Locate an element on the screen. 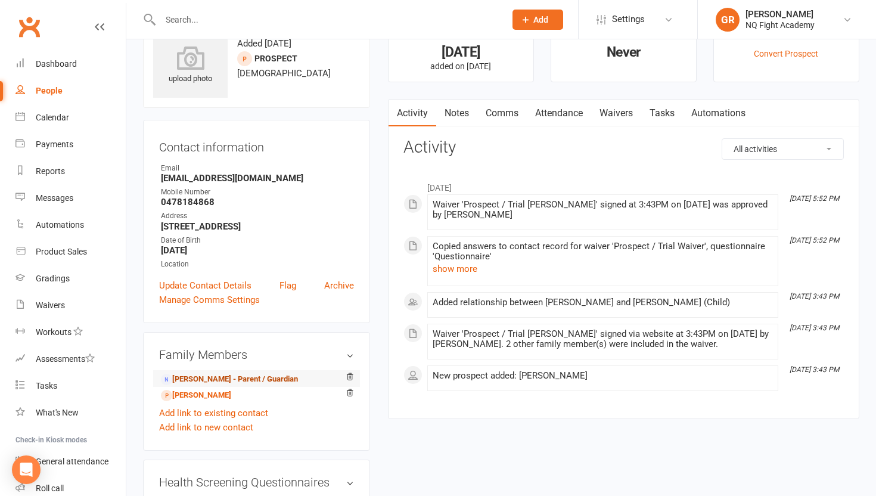 The height and width of the screenshot is (496, 876). h3: Health Screening Questionnaires is located at coordinates (256, 482).